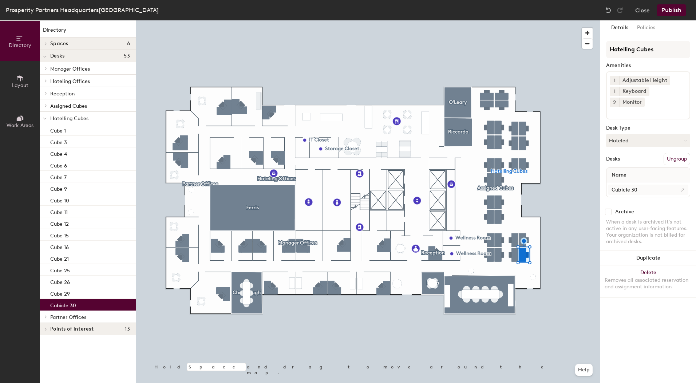 The width and height of the screenshot is (696, 383). I want to click on span: Work Areas, so click(20, 125).